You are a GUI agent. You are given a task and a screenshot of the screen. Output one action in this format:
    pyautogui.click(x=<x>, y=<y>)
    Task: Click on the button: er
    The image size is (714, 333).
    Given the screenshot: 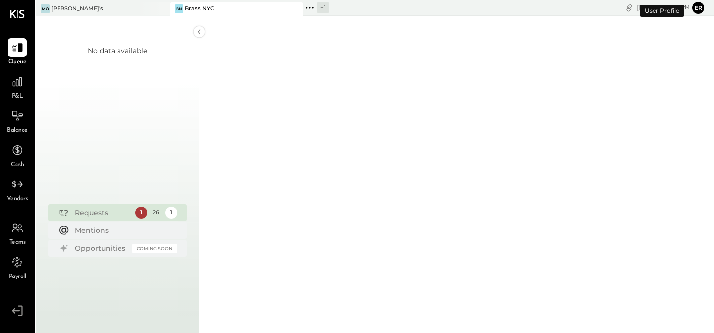 What is the action you would take?
    pyautogui.click(x=698, y=8)
    